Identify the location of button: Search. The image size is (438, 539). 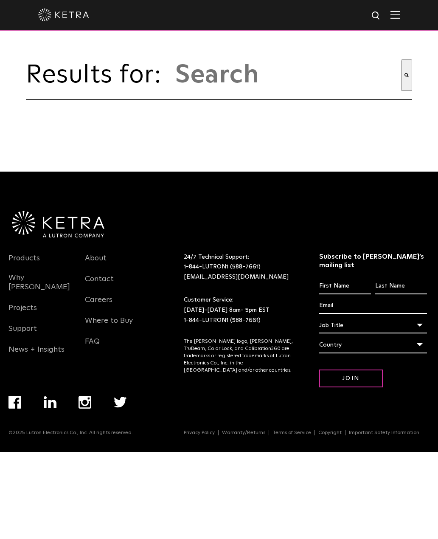
(407, 75).